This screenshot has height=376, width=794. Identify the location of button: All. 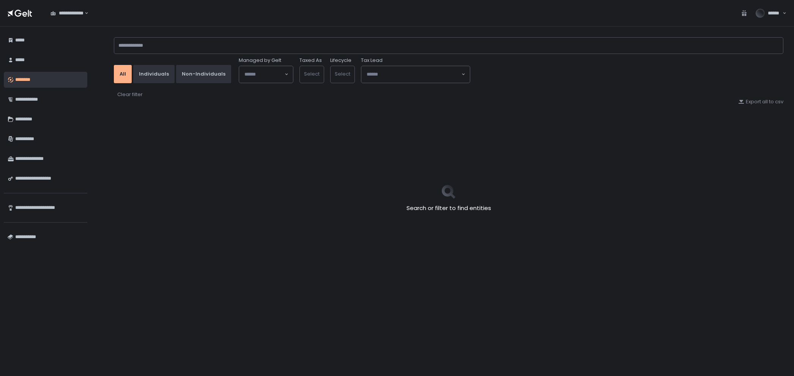
(123, 74).